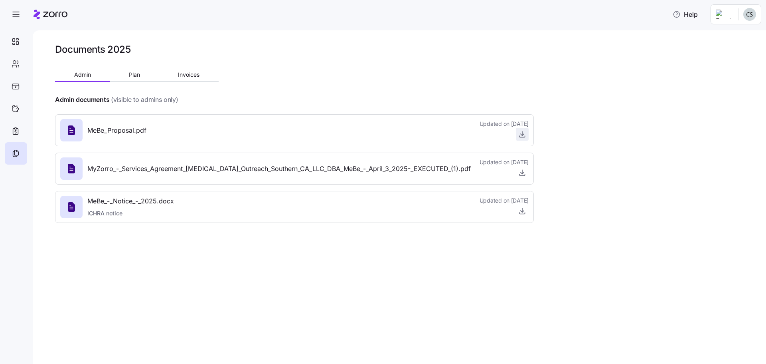 The width and height of the screenshot is (766, 364). What do you see at coordinates (750, 14) in the screenshot?
I see `img: 2df6d97b4bcaa7f1b4a2ee07b0c0b24b` at bounding box center [750, 14].